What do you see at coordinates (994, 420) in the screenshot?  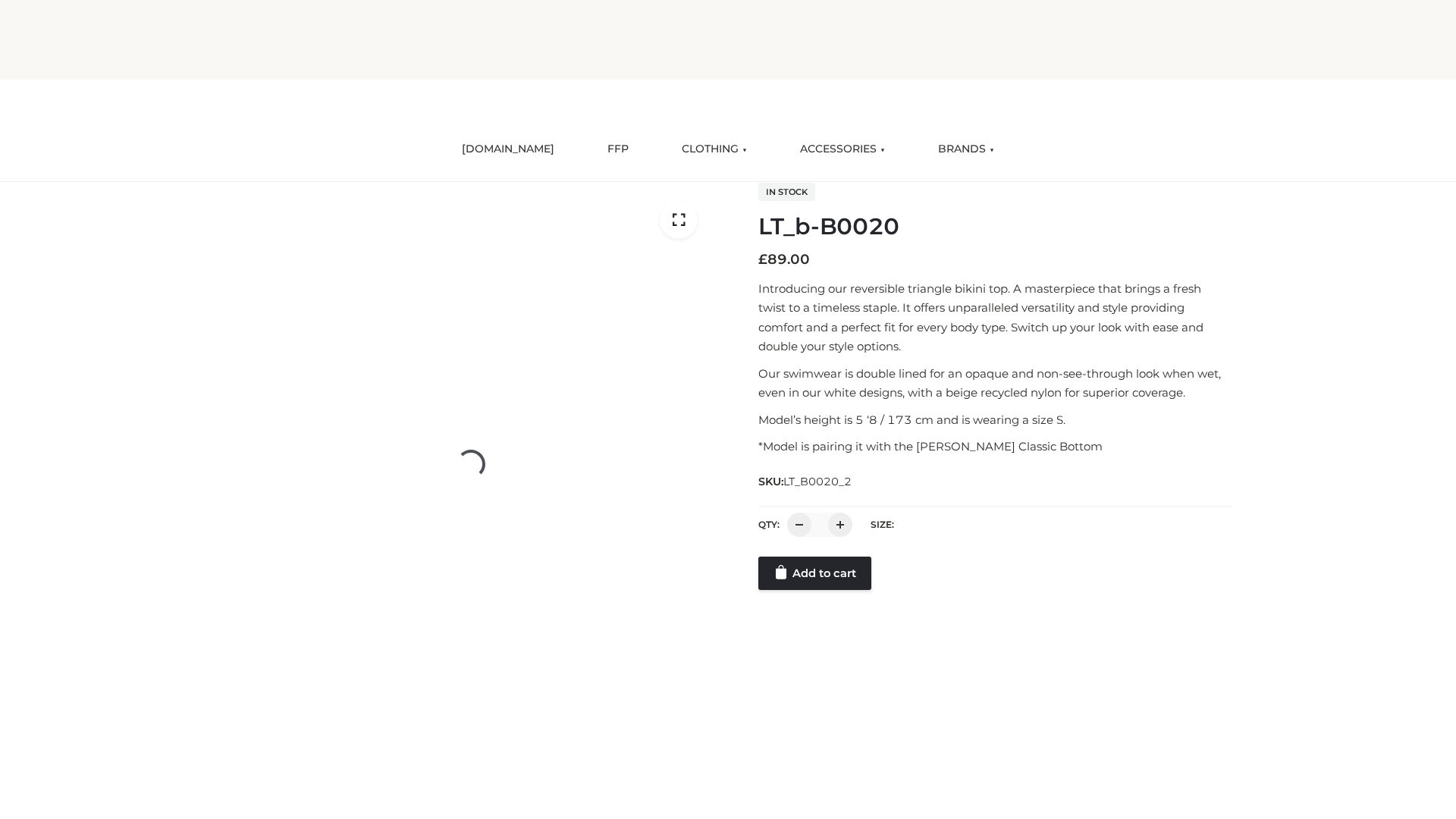 I see `p: Model’s height is 5 ‘8 / 173 cm and is wearing a size S.` at bounding box center [994, 420].